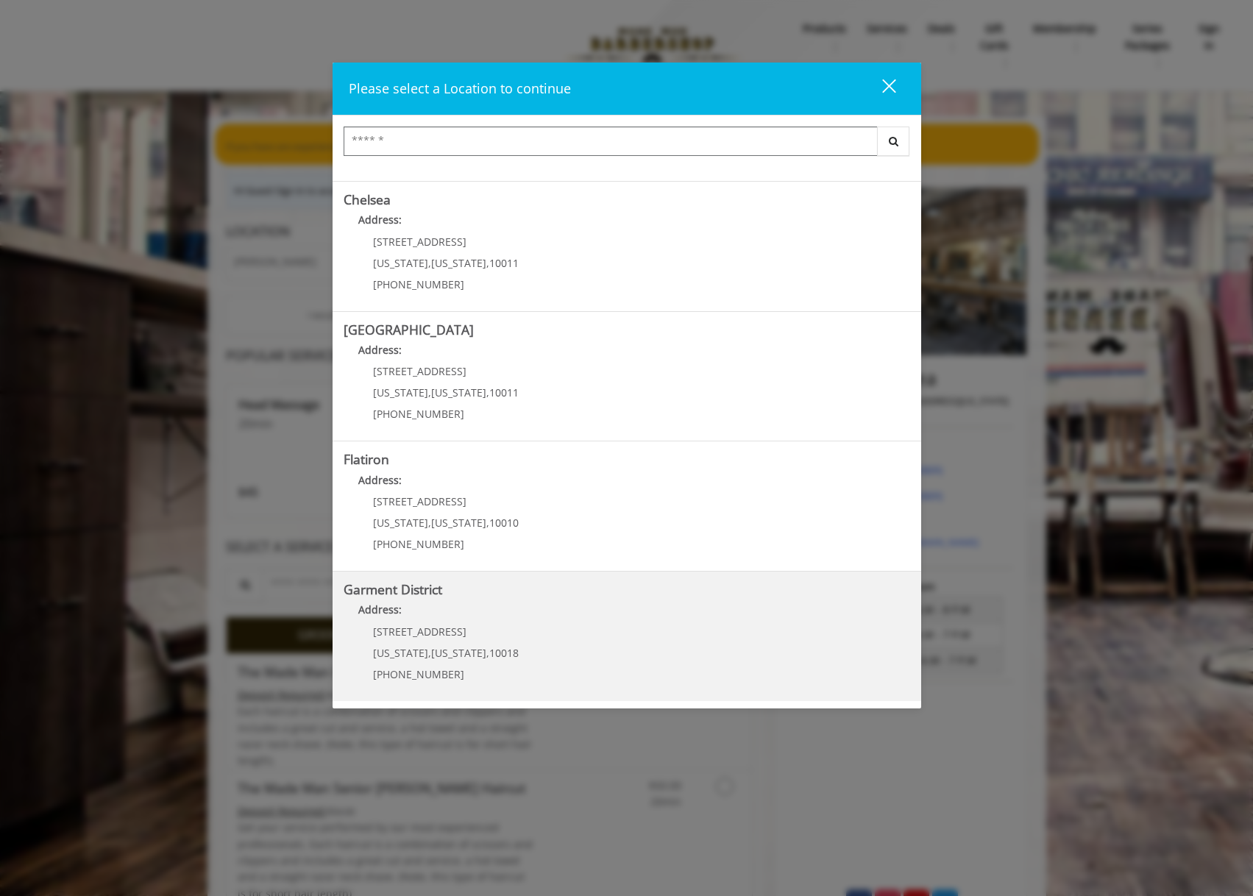  I want to click on div: close dialog, so click(880, 89).